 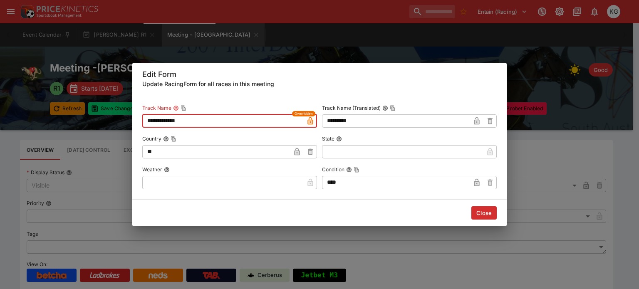 I want to click on p: Track Name (Translated), so click(x=351, y=108).